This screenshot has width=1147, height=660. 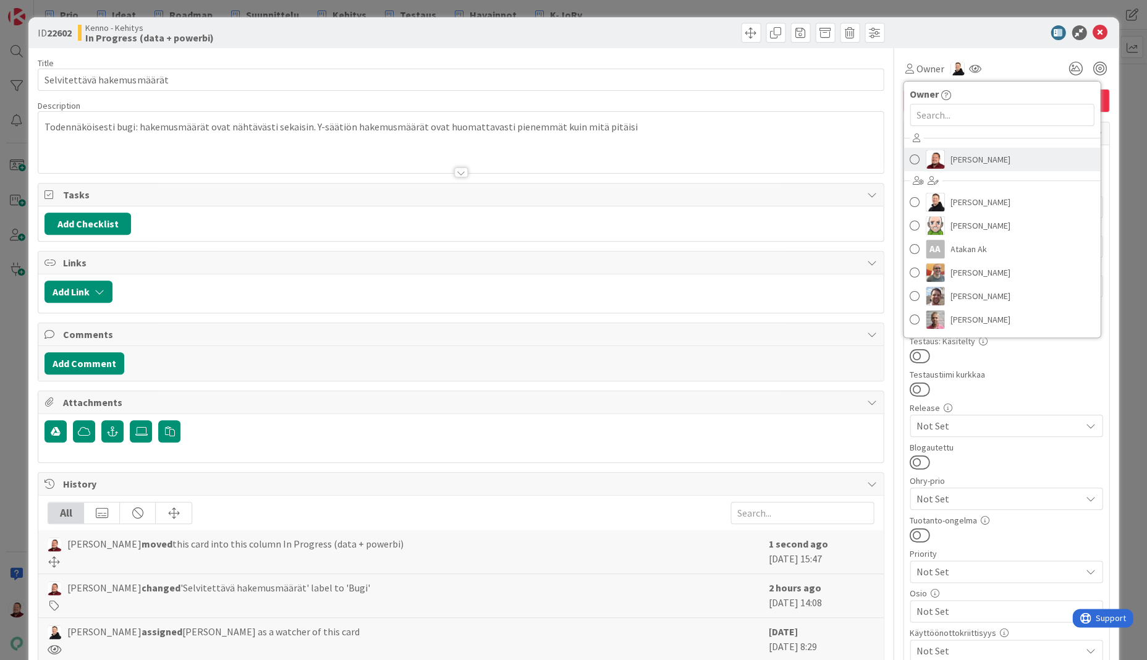 I want to click on img: BN, so click(x=935, y=272).